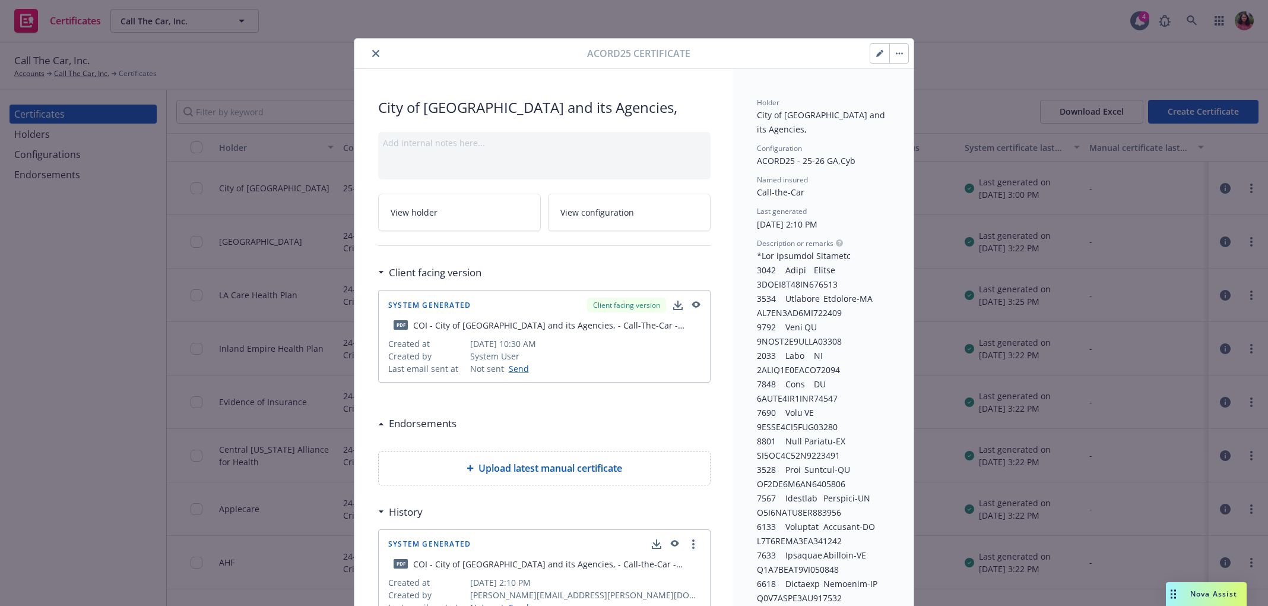  Describe the element at coordinates (795, 243) in the screenshot. I see `span: Description or remarks` at that location.